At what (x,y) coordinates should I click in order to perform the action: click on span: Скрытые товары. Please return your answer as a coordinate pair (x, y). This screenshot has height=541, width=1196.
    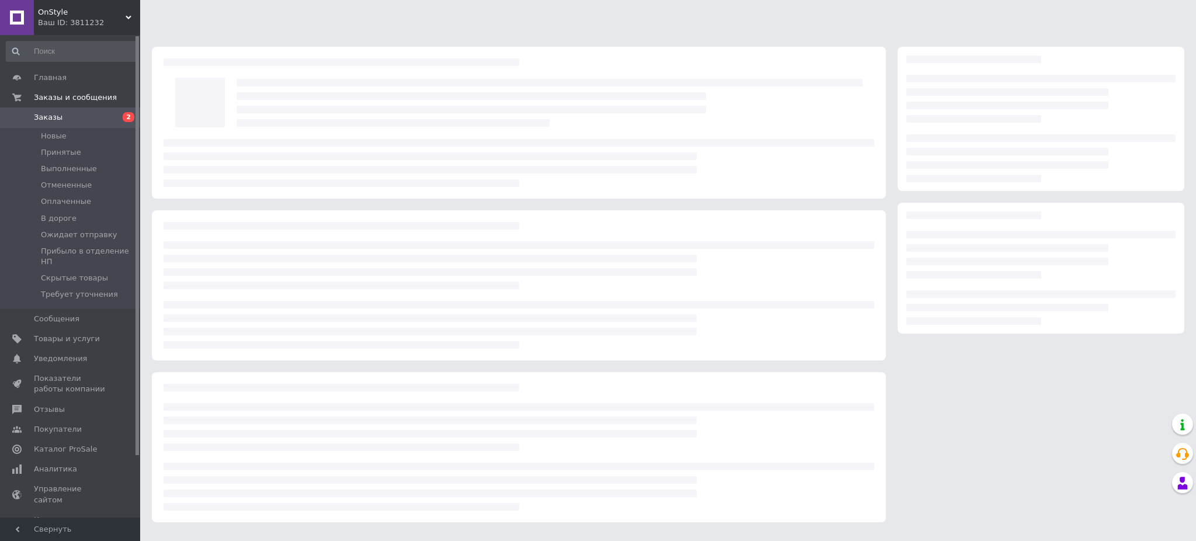
    Looking at the image, I should click on (74, 278).